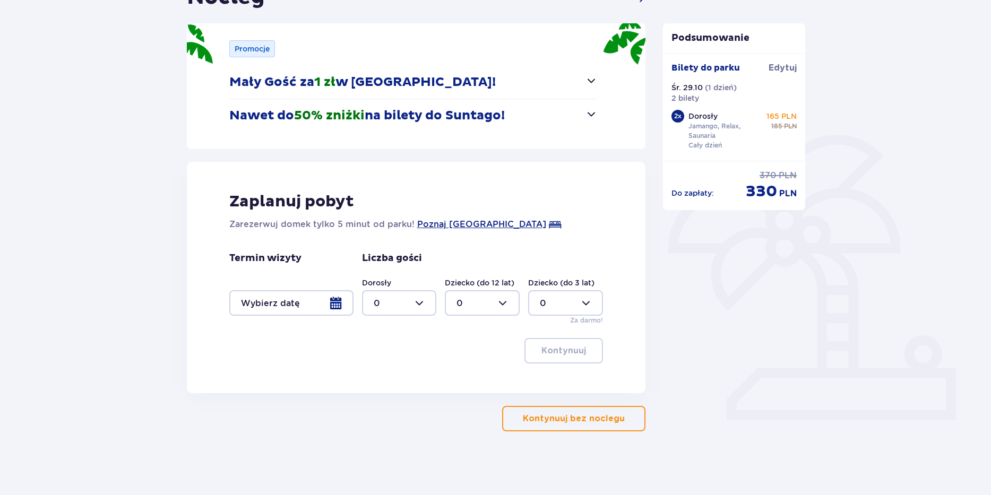 The height and width of the screenshot is (495, 991). I want to click on p: Kontynuuj bez noclegu, so click(574, 419).